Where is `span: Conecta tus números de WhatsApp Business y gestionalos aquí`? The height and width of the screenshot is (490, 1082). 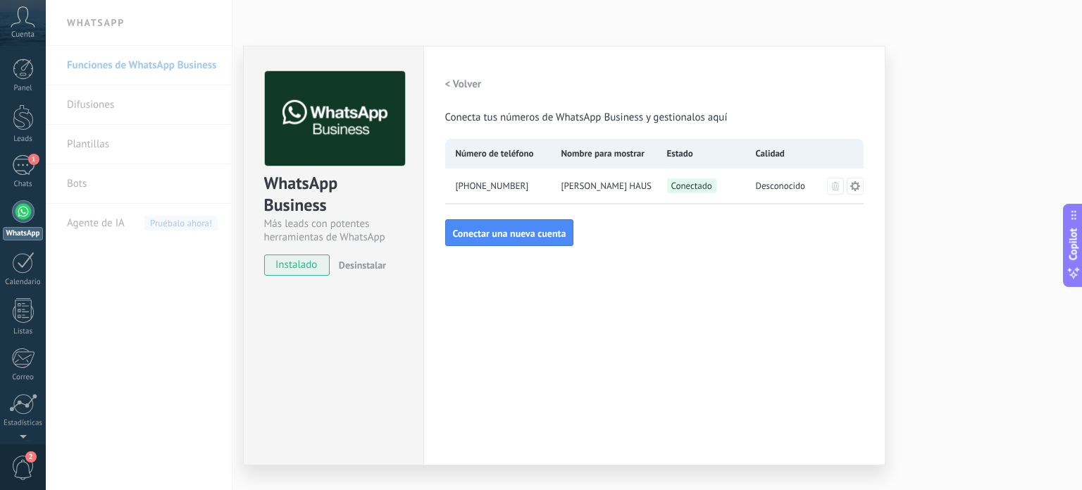
span: Conecta tus números de WhatsApp Business y gestionalos aquí is located at coordinates (586, 118).